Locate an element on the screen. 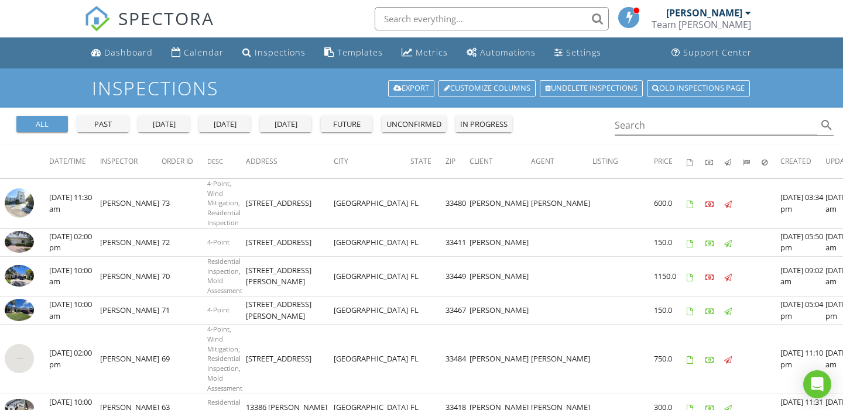  button: past is located at coordinates (103, 124).